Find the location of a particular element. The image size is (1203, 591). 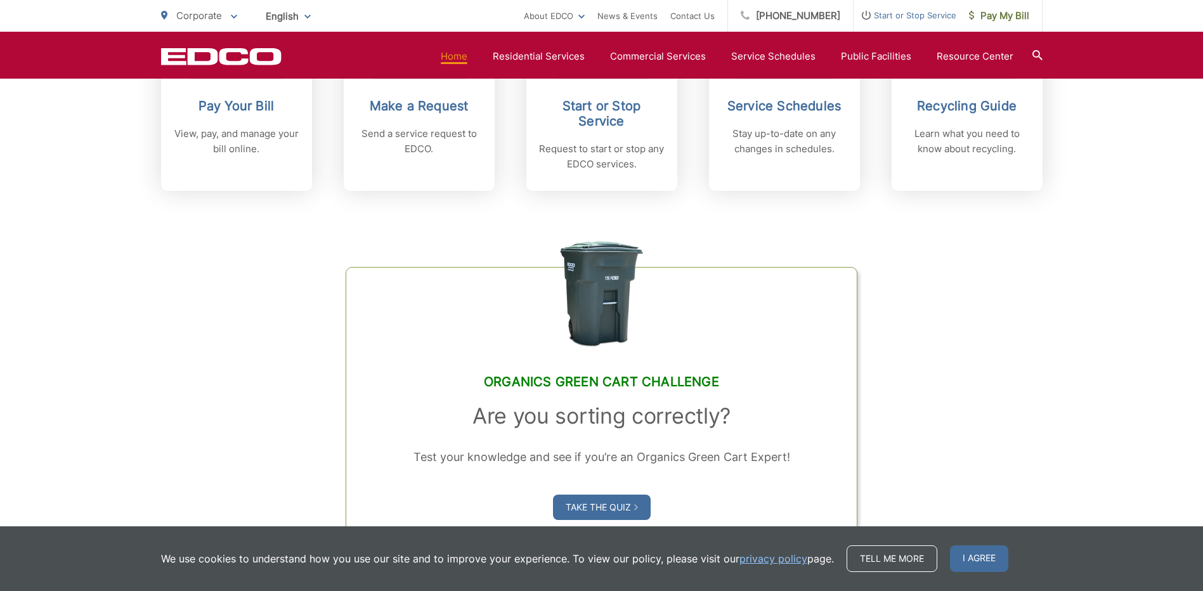

span: English is located at coordinates (288, 16).